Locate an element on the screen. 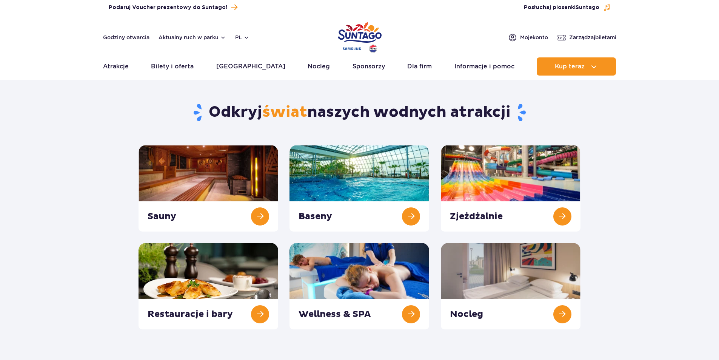 Image resolution: width=719 pixels, height=360 pixels. a: Atrakcje is located at coordinates (116, 66).